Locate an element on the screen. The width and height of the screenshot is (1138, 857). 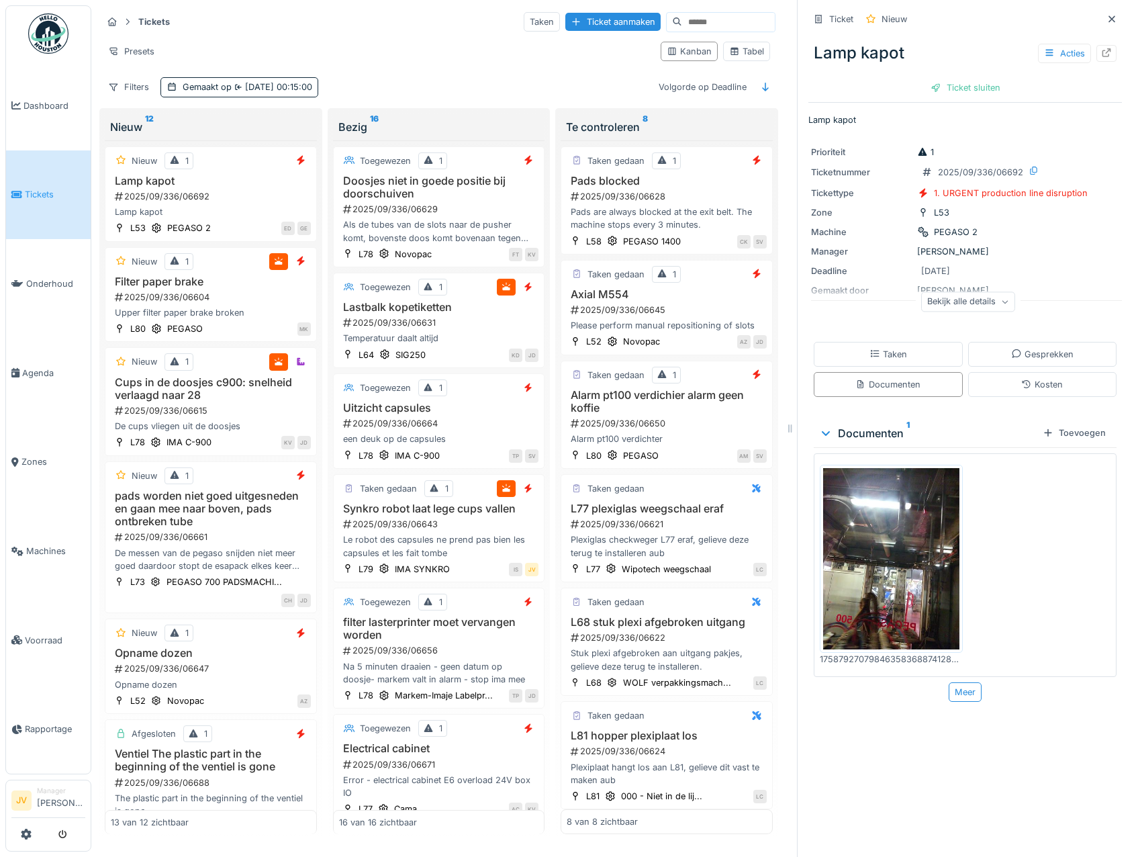
div: CH is located at coordinates (288, 600).